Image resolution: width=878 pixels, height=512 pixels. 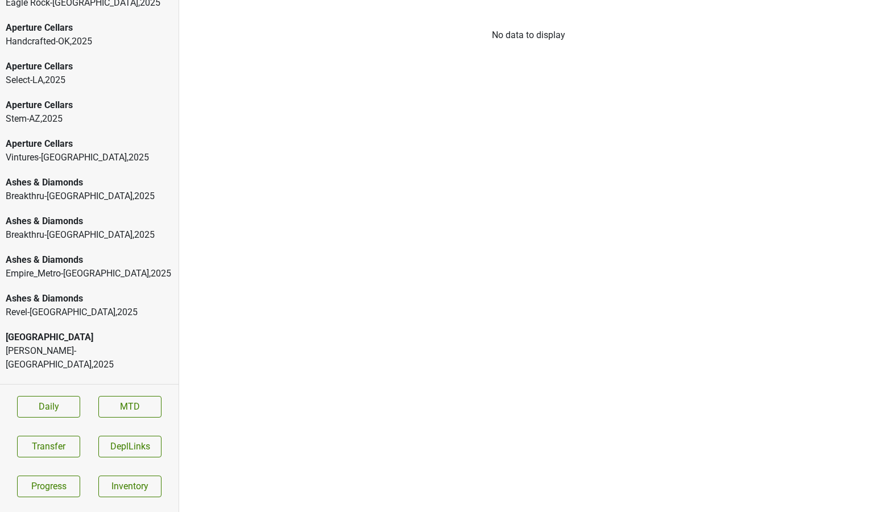 I want to click on div: Handcrafted-OK , 2025, so click(x=89, y=42).